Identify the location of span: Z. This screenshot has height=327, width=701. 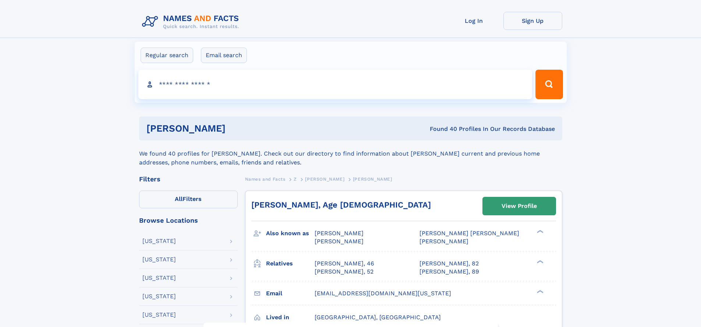
(295, 179).